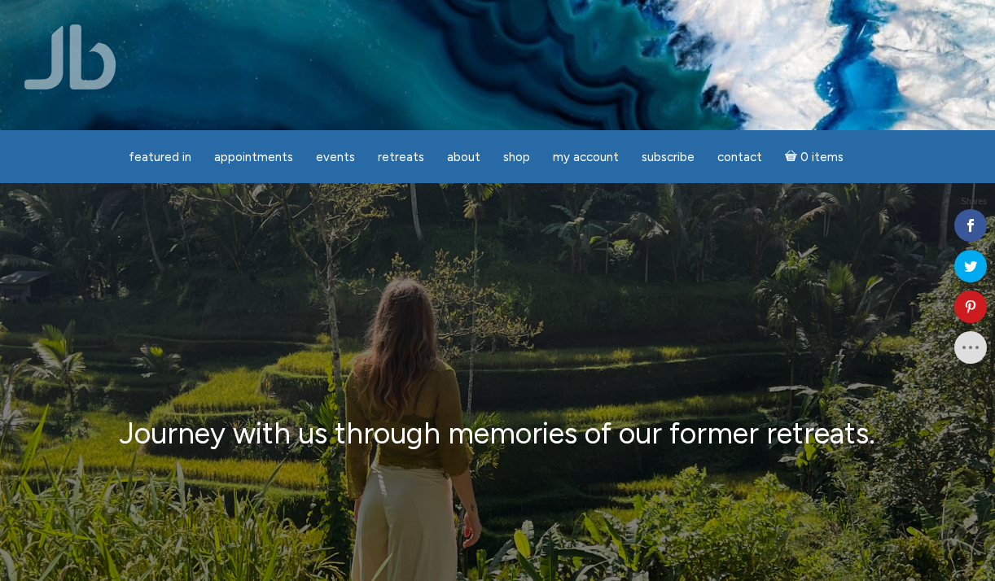 This screenshot has height=581, width=995. Describe the element at coordinates (497, 434) in the screenshot. I see `p: Journey with us through memories of our former retreats.` at that location.